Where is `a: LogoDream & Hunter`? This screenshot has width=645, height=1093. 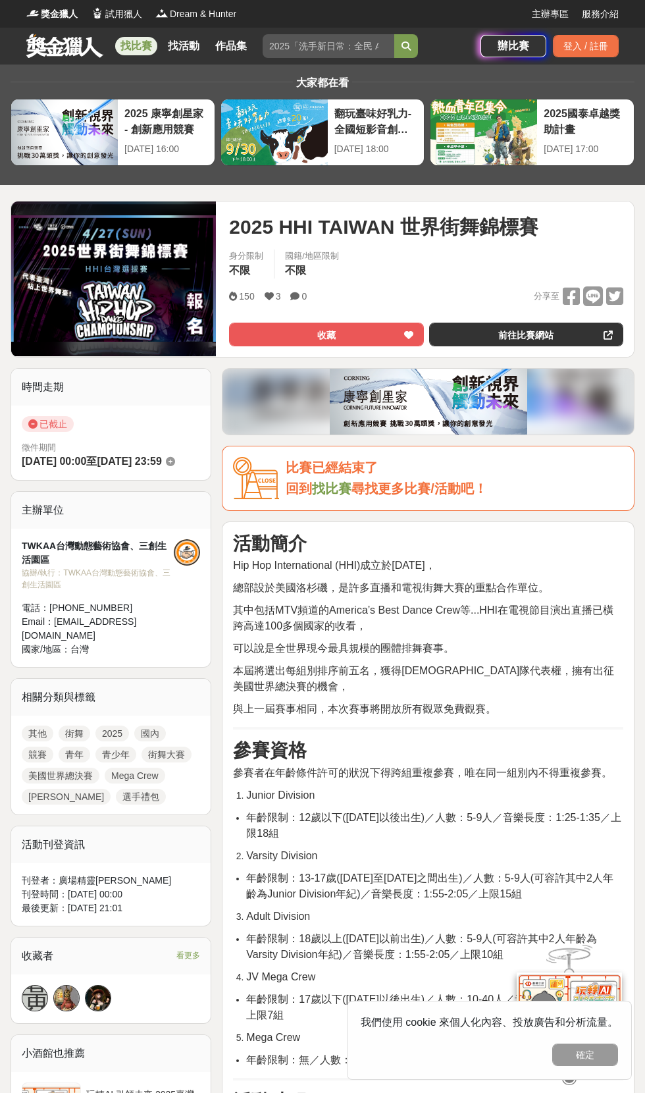 a: LogoDream & Hunter is located at coordinates (196, 14).